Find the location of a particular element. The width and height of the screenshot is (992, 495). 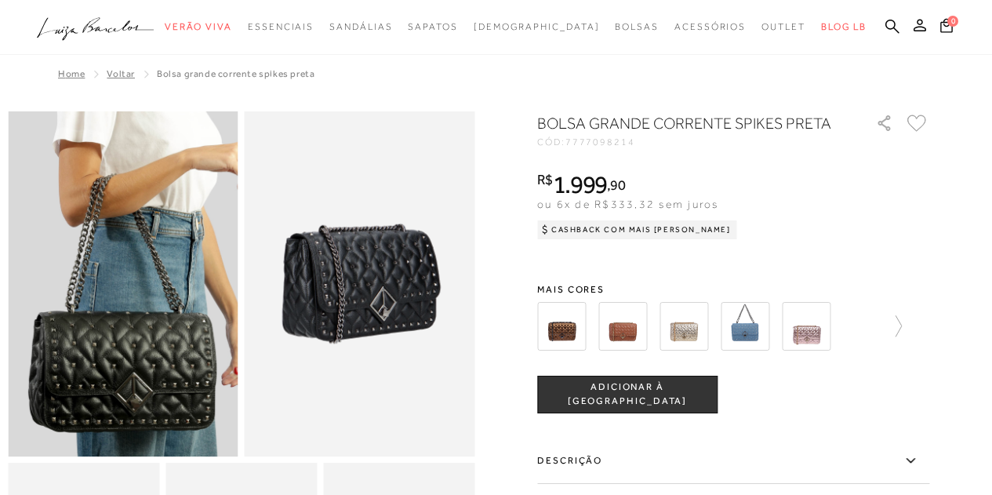

span: 7777098214 is located at coordinates (600, 142).